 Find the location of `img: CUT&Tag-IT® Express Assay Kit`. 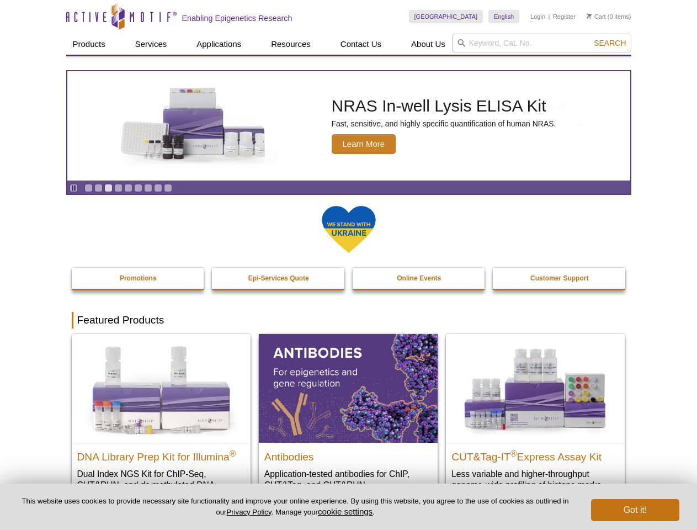

img: CUT&Tag-IT® Express Assay Kit is located at coordinates (535, 388).